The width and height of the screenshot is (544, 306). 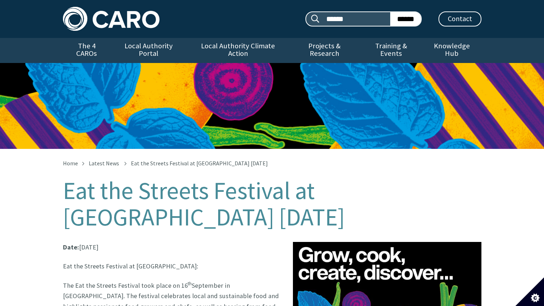 What do you see at coordinates (391, 50) in the screenshot?
I see `a: Training & Events` at bounding box center [391, 50].